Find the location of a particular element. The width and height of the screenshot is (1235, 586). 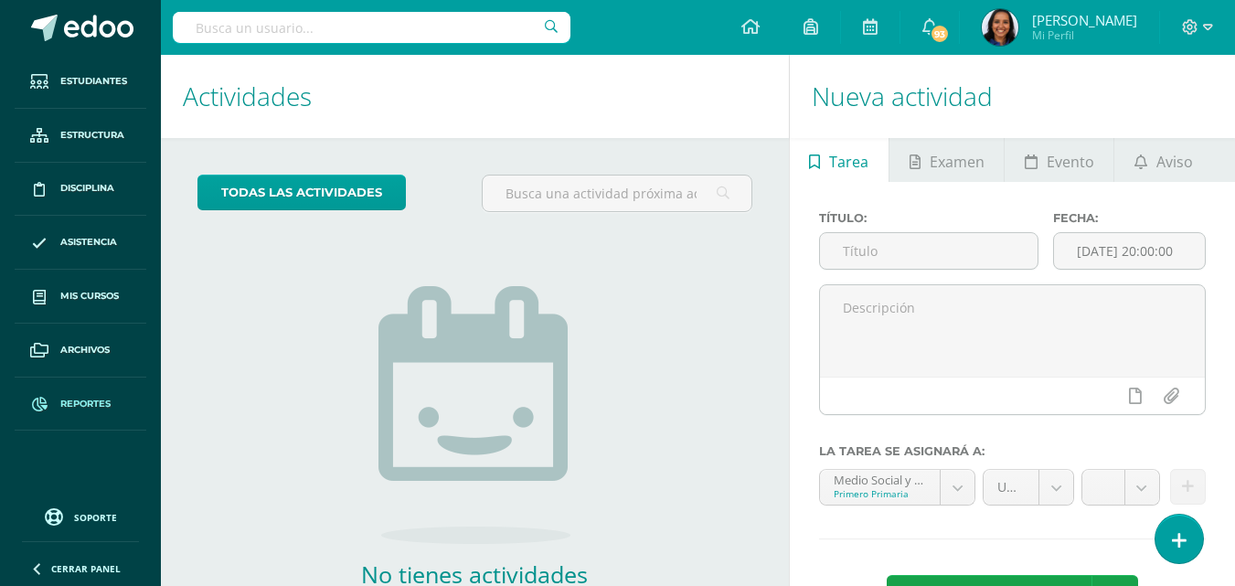

img: 3b703350f2497ad9bfe111adebf37143.png is located at coordinates (1000, 27).